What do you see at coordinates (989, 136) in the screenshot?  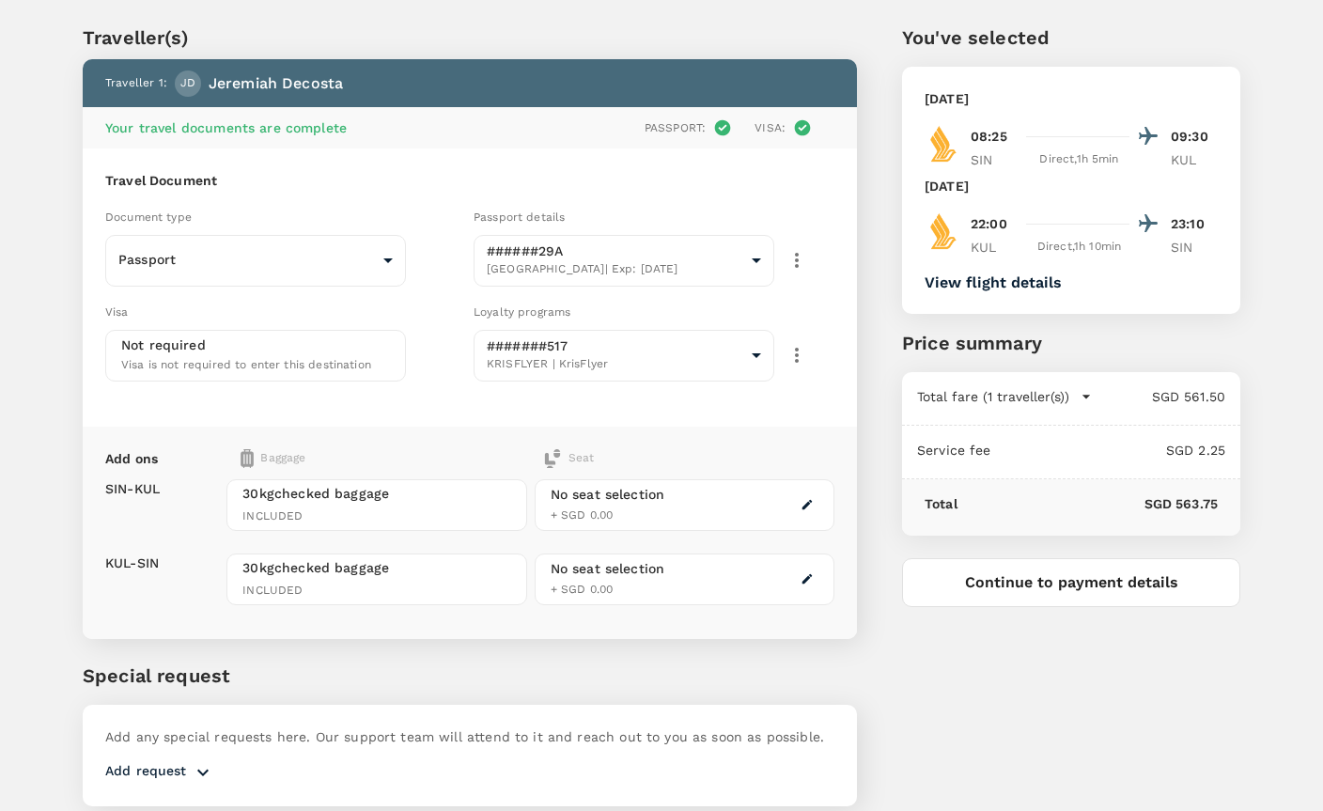 I see `p: 08:25` at bounding box center [989, 136].